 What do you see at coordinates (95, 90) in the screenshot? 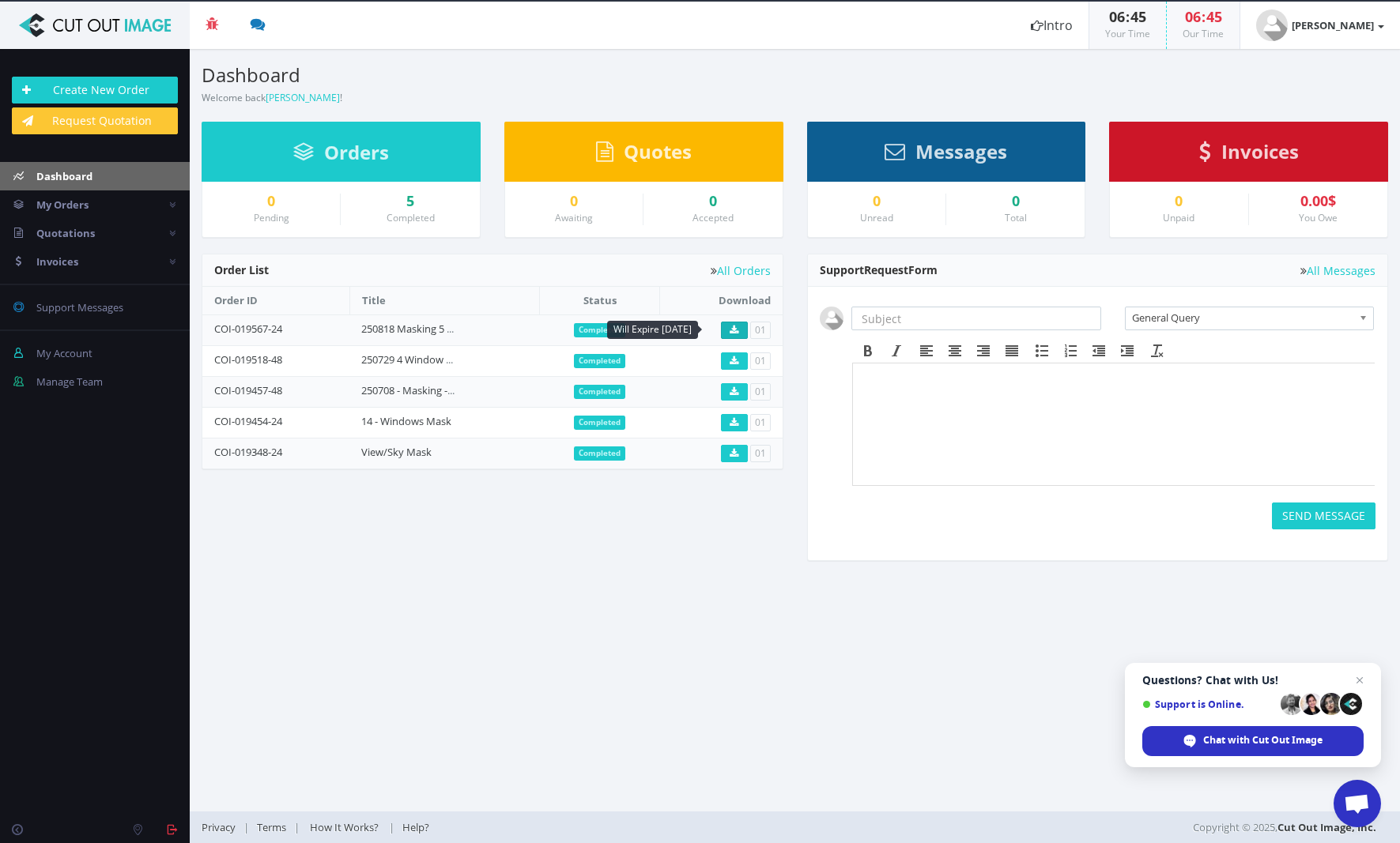
I see `a: Create New Order` at bounding box center [95, 90].